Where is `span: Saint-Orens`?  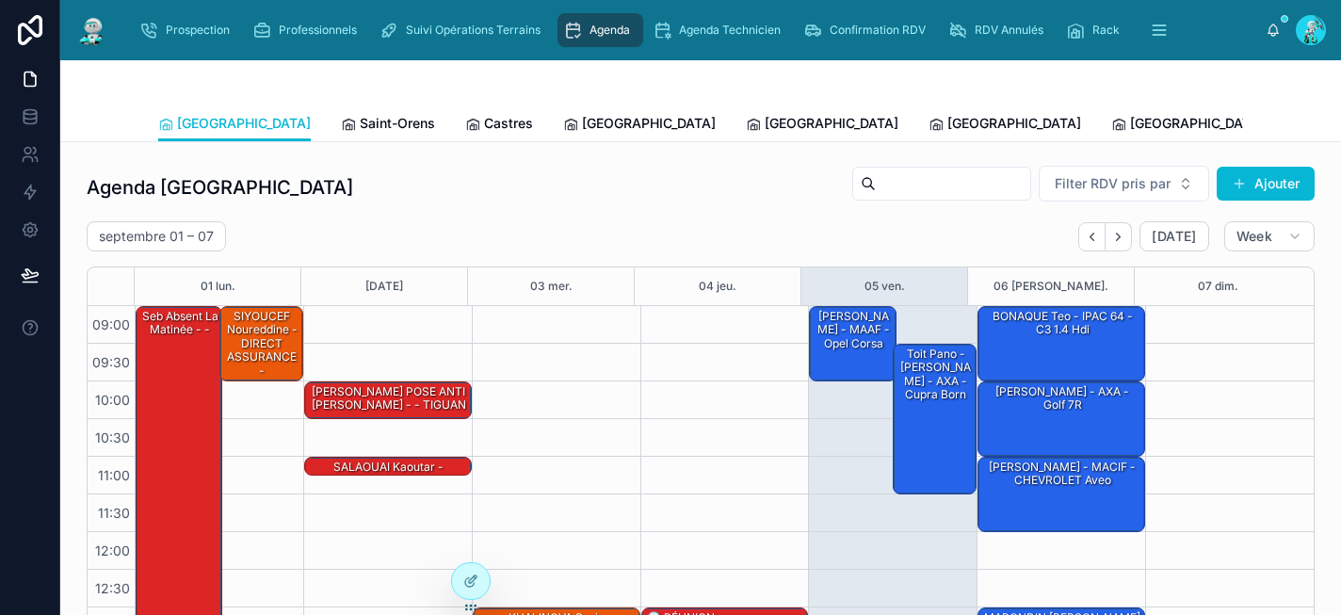
span: Saint-Orens is located at coordinates (397, 123).